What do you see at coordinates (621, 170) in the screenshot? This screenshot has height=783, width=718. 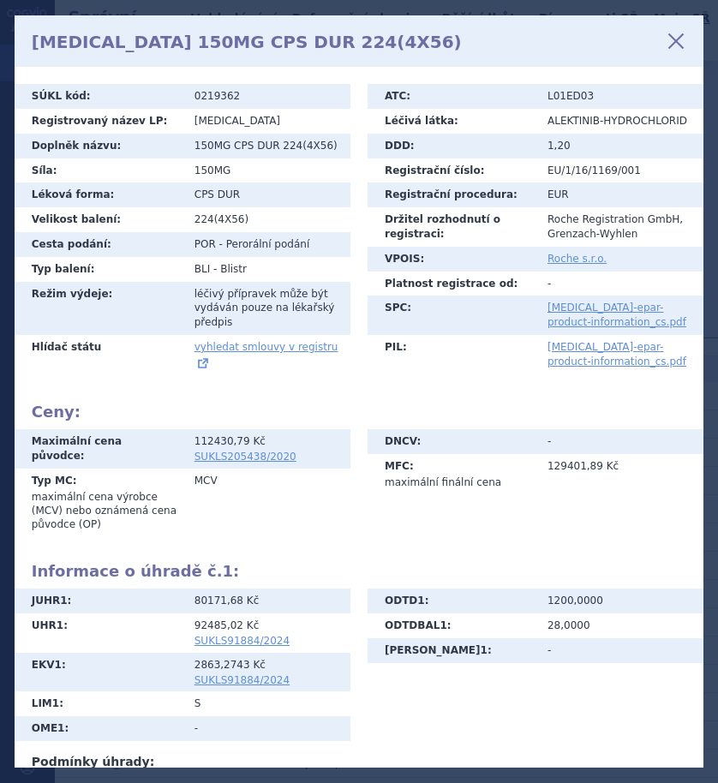 I see `td: EU/1/16/1169/001` at bounding box center [621, 170].